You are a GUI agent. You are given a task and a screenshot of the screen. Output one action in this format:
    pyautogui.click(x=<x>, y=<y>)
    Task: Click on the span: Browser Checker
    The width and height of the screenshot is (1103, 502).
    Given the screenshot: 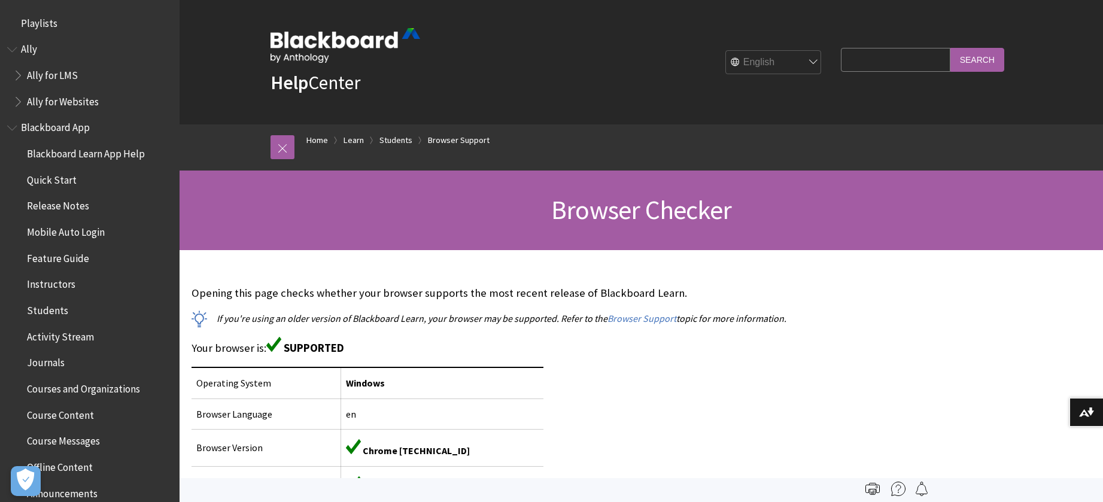 What is the action you would take?
    pyautogui.click(x=641, y=210)
    